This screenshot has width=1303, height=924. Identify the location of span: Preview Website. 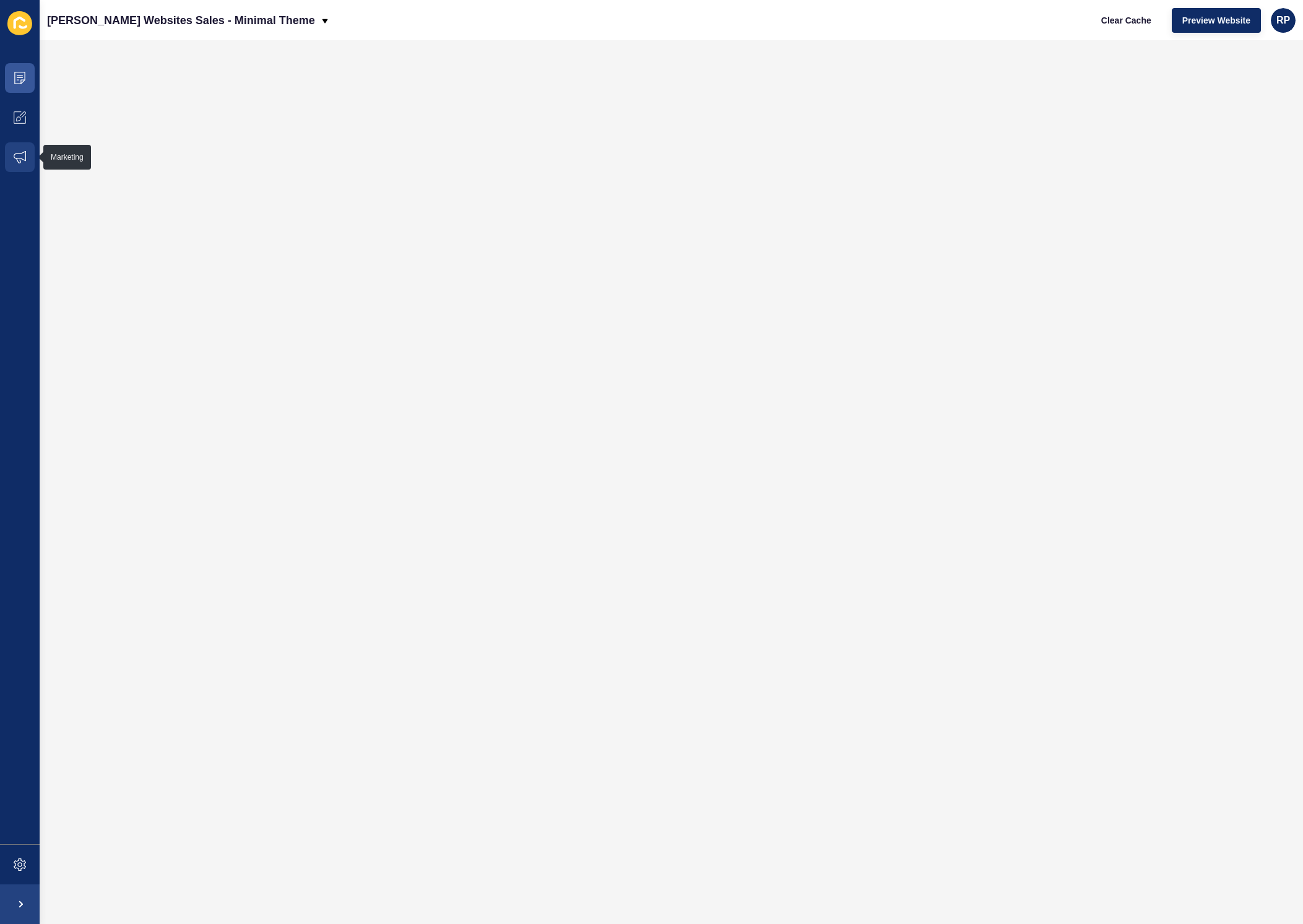
(1216, 20).